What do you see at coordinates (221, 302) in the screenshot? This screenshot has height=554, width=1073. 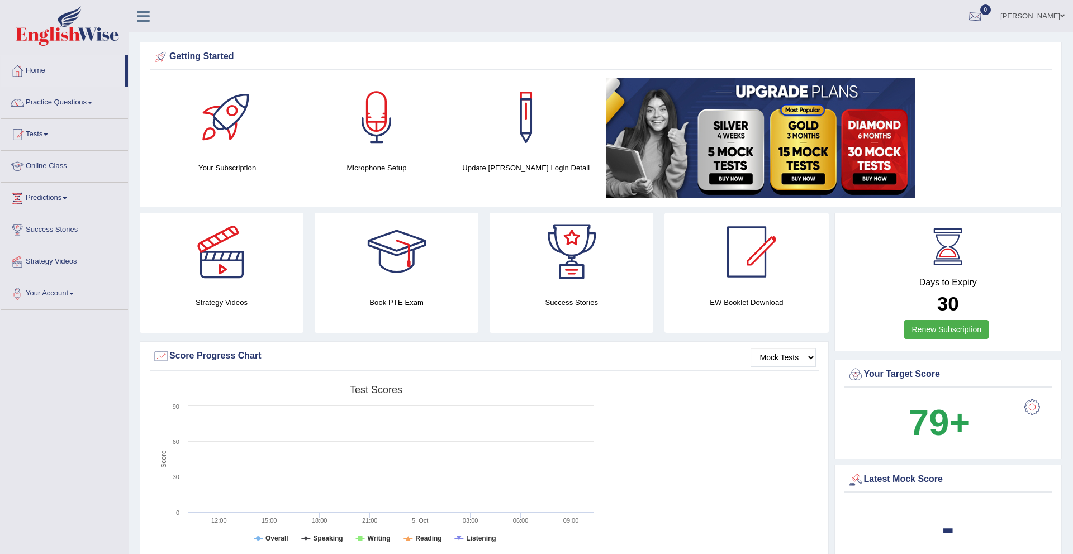 I see `h4: Strategy Videos` at bounding box center [221, 302].